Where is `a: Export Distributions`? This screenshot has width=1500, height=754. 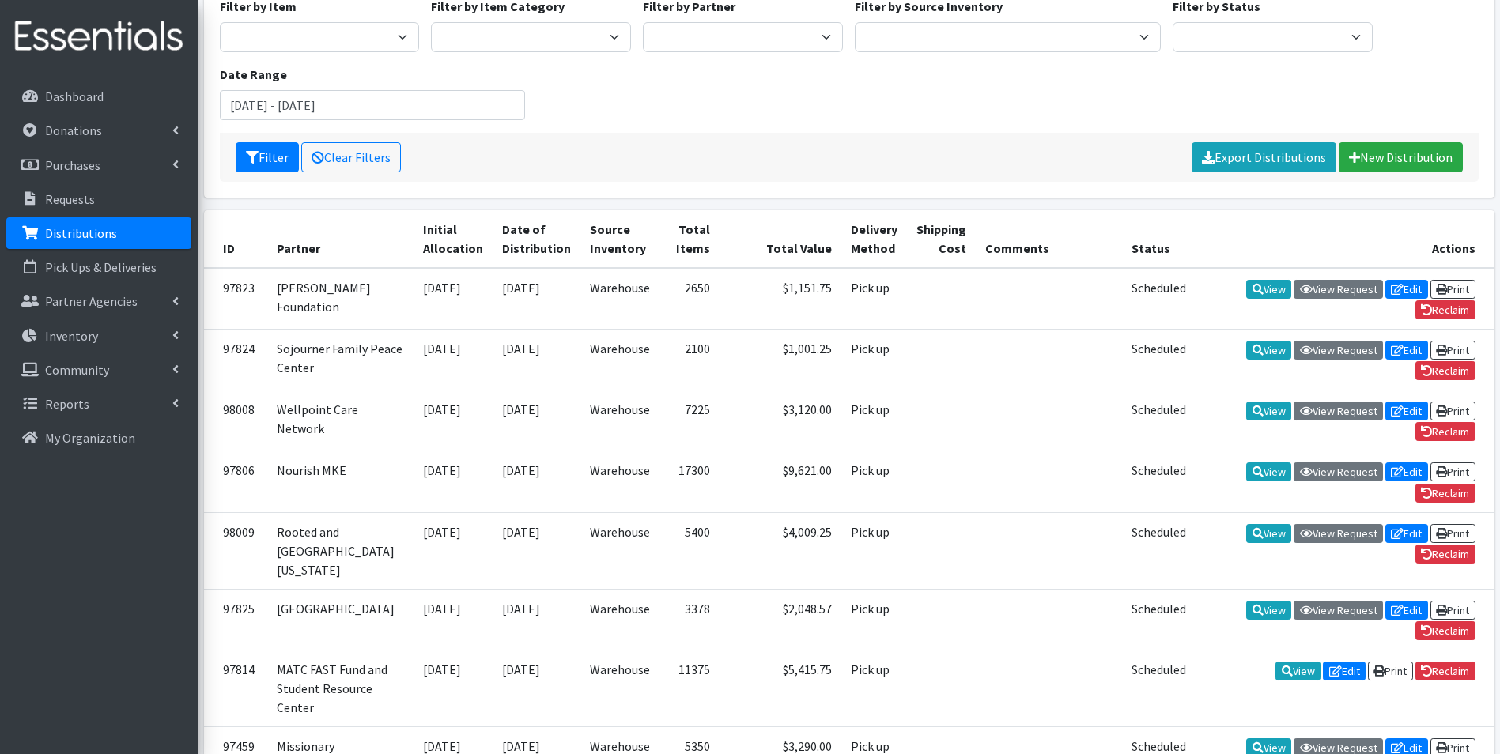 a: Export Distributions is located at coordinates (1264, 157).